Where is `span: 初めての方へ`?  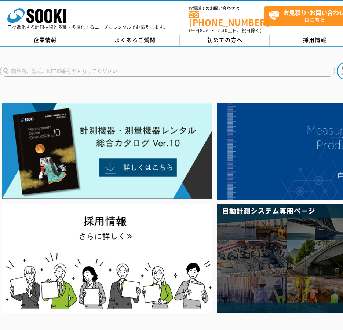
span: 初めての方へ is located at coordinates (225, 40).